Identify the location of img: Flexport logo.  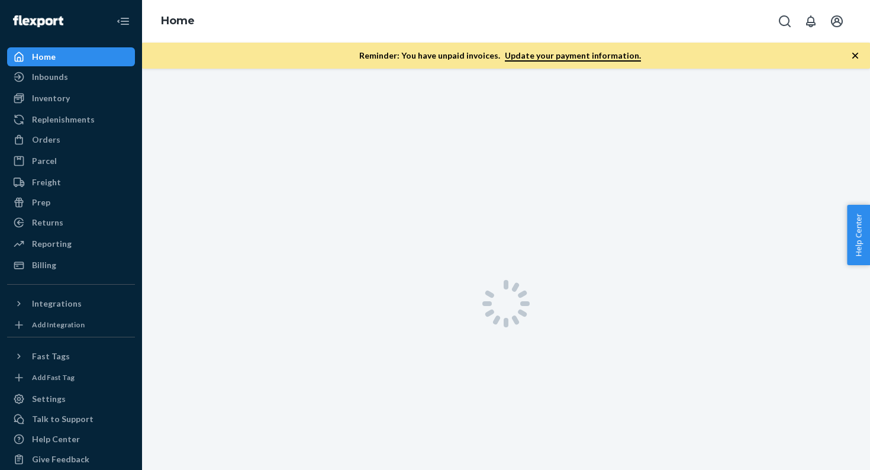
(38, 21).